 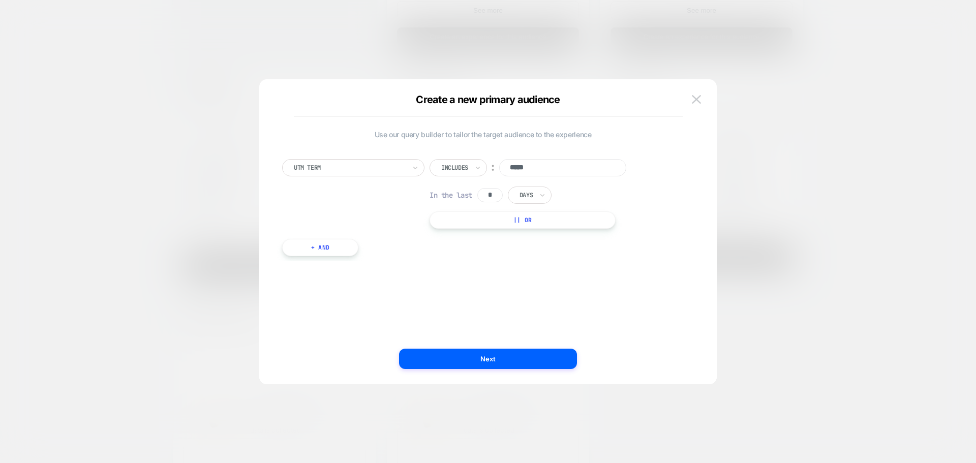 What do you see at coordinates (488, 359) in the screenshot?
I see `button: Next` at bounding box center [488, 359].